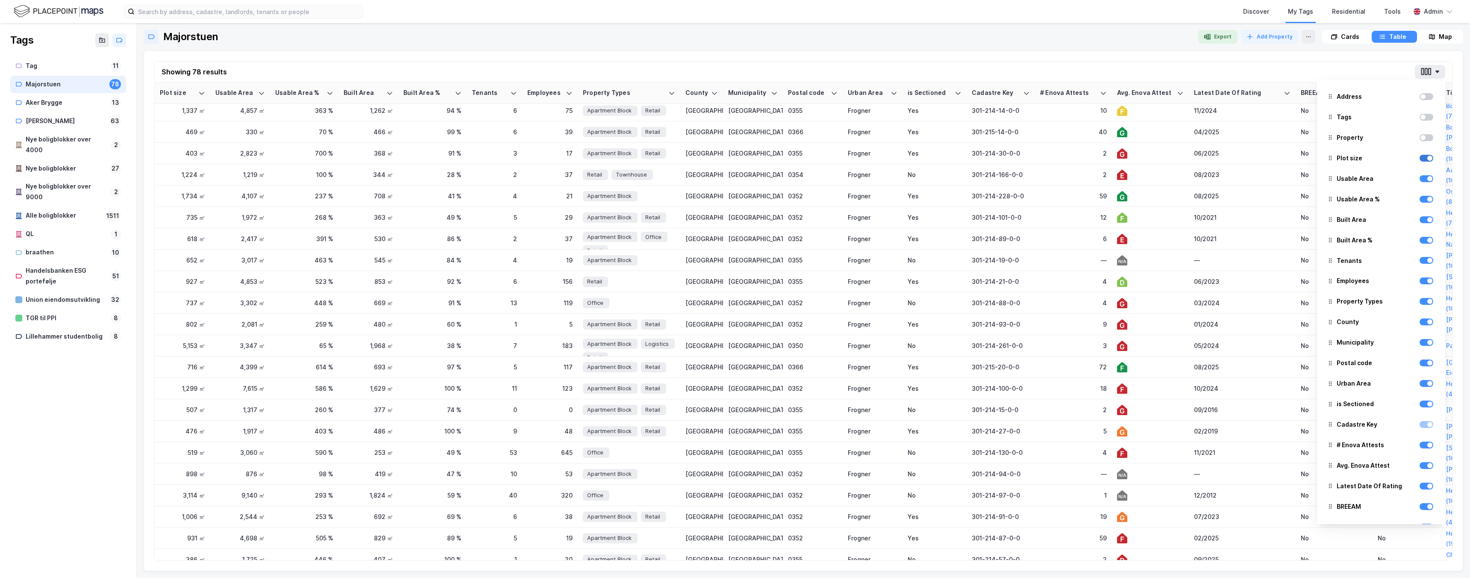 The height and width of the screenshot is (578, 1470). I want to click on div: 28 %, so click(432, 174).